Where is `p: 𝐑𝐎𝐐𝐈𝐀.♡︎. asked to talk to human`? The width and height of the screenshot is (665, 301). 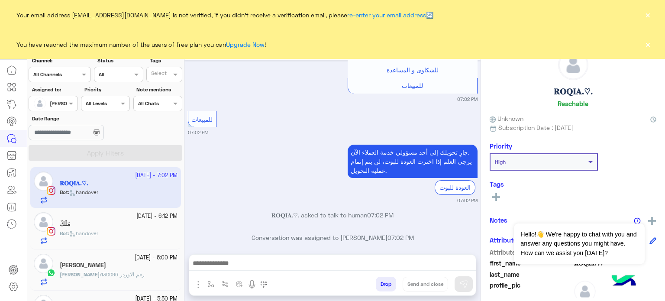
p: 𝐑𝐎𝐐𝐈𝐀.♡︎. asked to talk to human is located at coordinates (332, 215).